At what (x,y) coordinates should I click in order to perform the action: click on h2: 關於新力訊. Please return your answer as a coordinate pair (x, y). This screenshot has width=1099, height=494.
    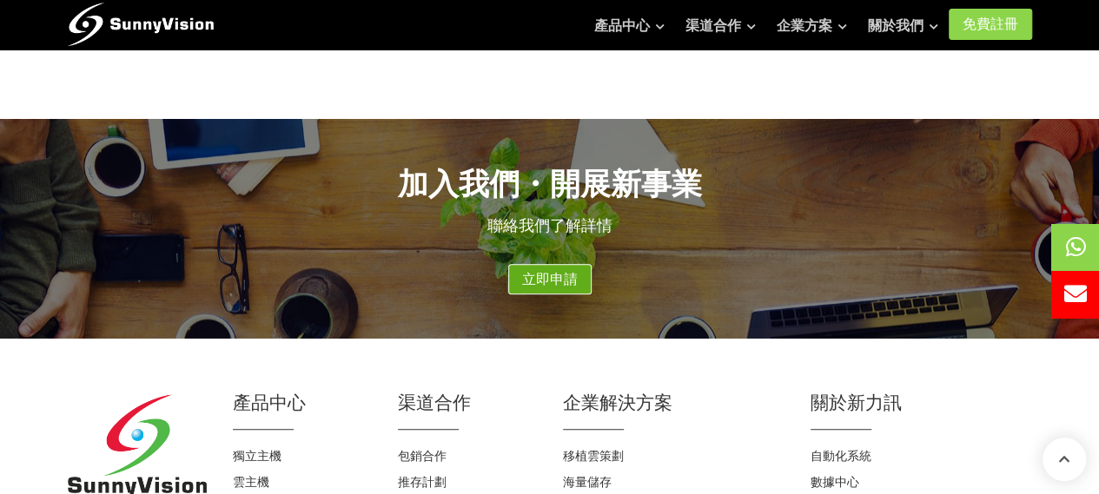
    Looking at the image, I should click on (921, 402).